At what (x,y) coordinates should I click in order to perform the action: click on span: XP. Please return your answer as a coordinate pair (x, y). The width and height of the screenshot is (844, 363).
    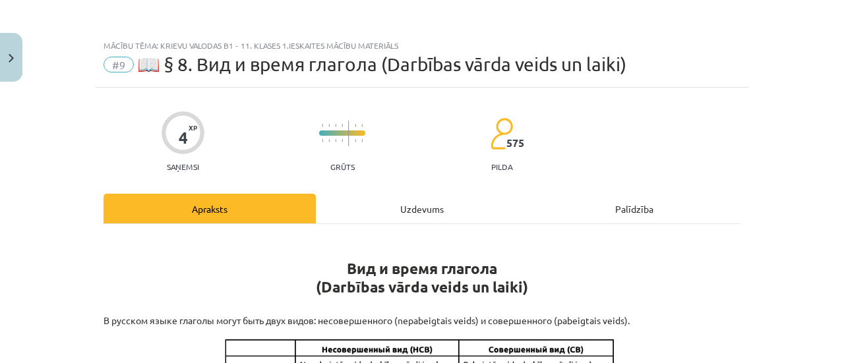
    Looking at the image, I should click on (193, 127).